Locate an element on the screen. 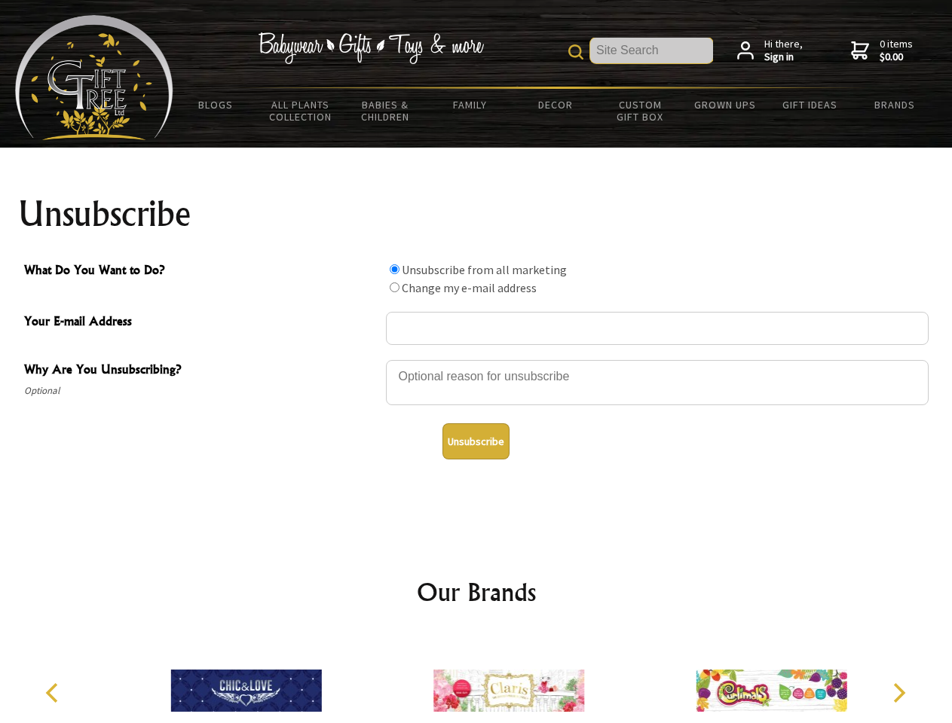 This screenshot has width=952, height=723. img: Babyware - Gifts - Toys and more... is located at coordinates (94, 78).